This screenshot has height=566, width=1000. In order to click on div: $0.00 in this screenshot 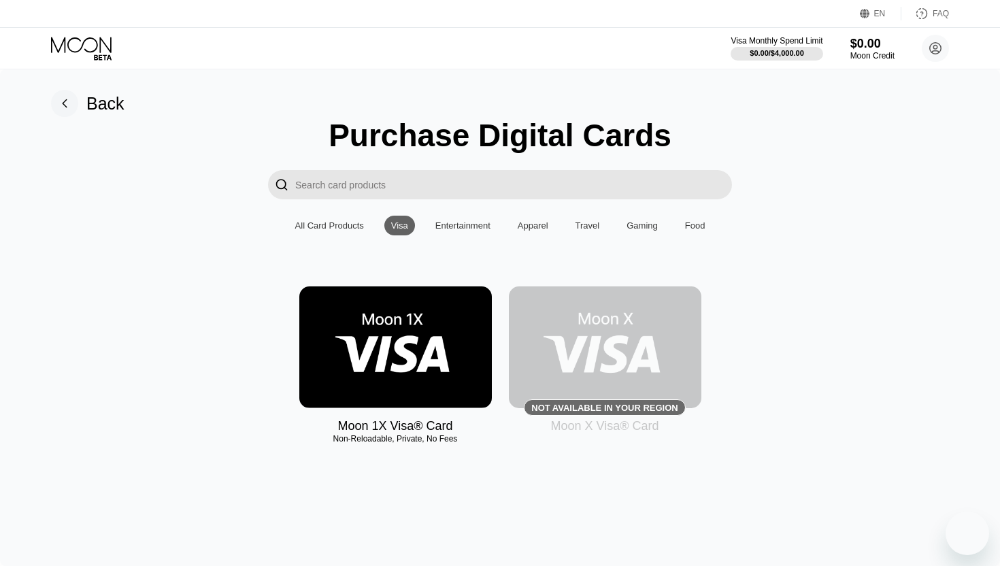, I will do `click(872, 44)`.